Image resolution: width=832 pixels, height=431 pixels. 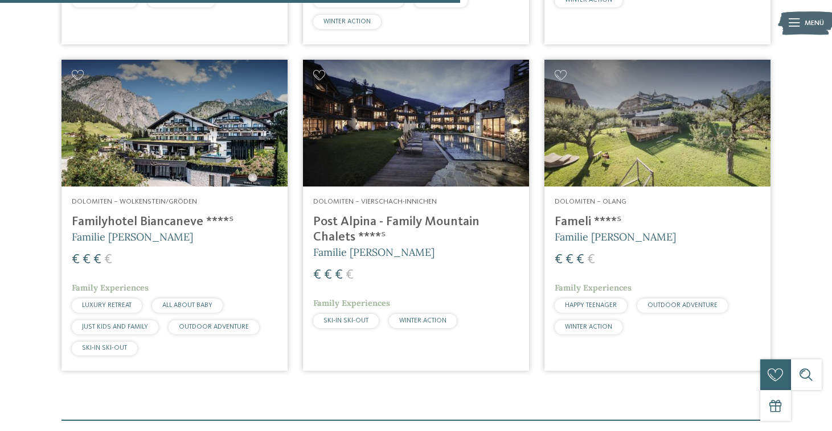 I want to click on a: Familienhotels gesucht? Hier findet ihr die besten! Dolomiten – Wolkenstein/Gröden Familyhotel Bi..., so click(x=174, y=216).